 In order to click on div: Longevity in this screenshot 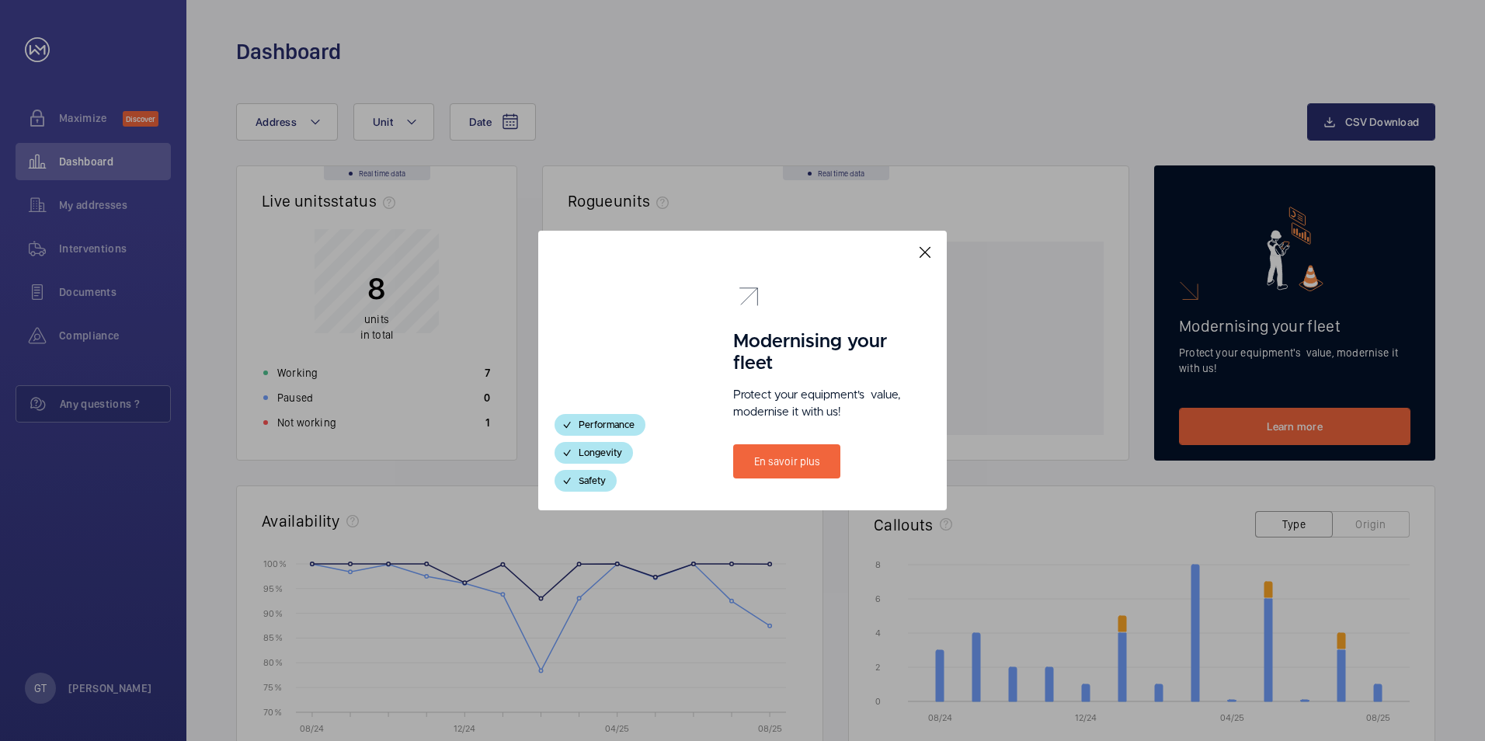, I will do `click(593, 453)`.